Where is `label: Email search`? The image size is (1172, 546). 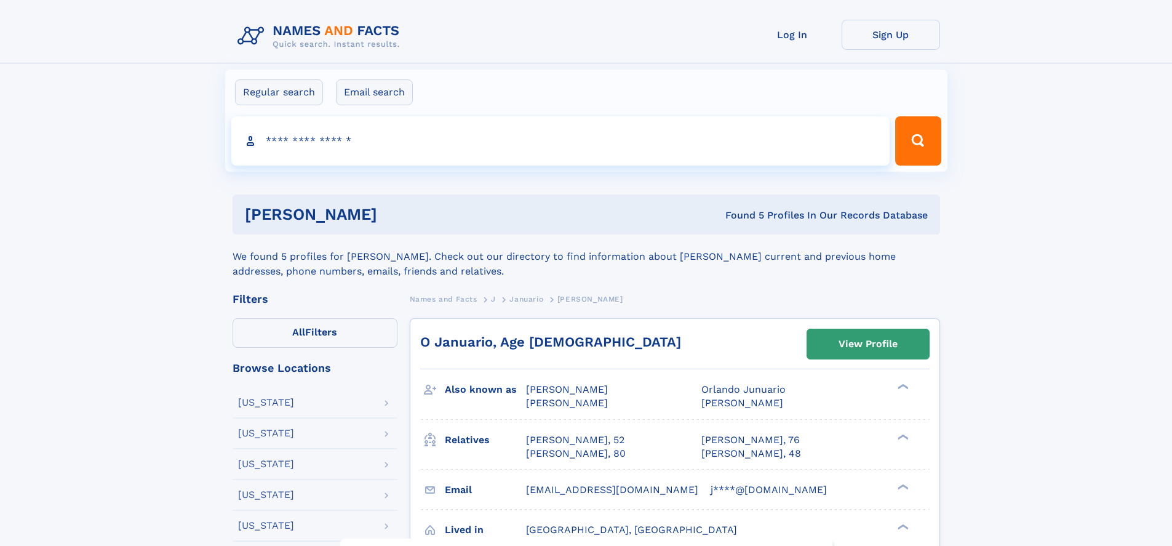 label: Email search is located at coordinates (374, 92).